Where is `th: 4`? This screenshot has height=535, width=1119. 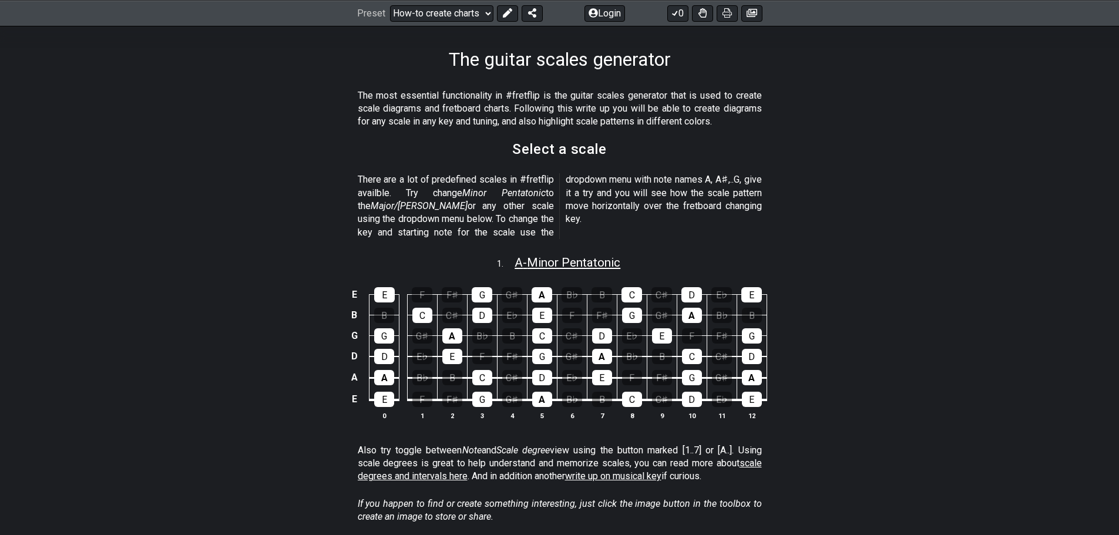
th: 4 is located at coordinates (512, 415).